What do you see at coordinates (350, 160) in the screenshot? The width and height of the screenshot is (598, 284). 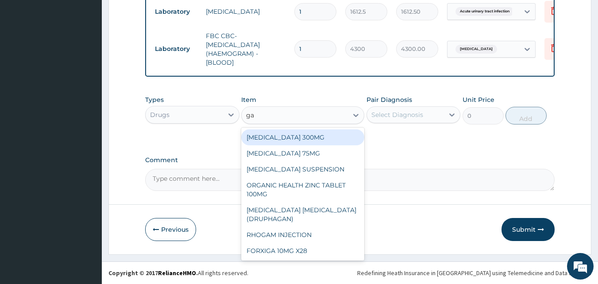 I see `label: Comment` at bounding box center [350, 160].